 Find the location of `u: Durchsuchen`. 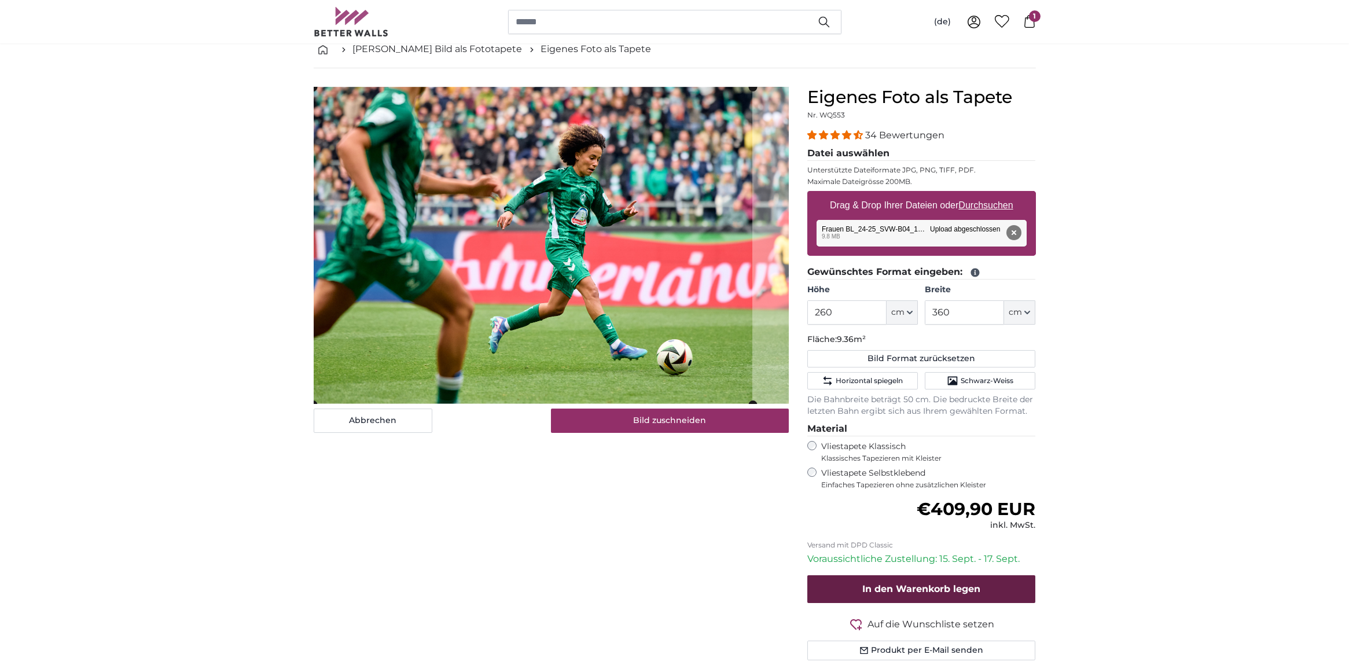

u: Durchsuchen is located at coordinates (986, 205).